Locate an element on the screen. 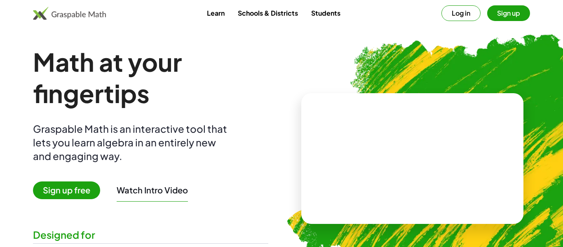 The height and width of the screenshot is (247, 563). a: Learn is located at coordinates (216, 13).